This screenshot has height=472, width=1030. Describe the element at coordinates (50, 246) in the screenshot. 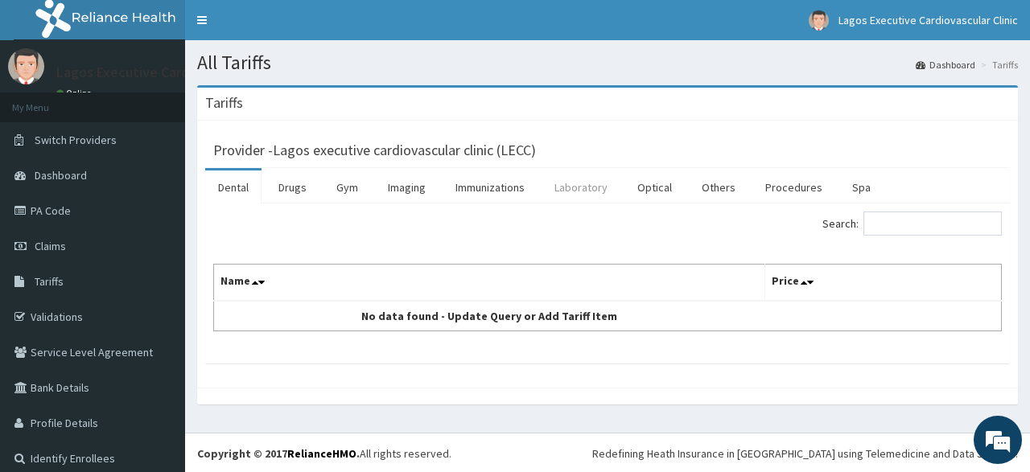

I see `span: Claims` at that location.